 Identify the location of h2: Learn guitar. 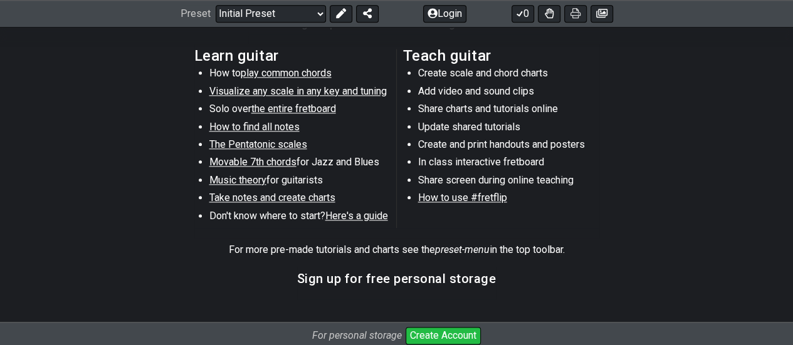
(292, 56).